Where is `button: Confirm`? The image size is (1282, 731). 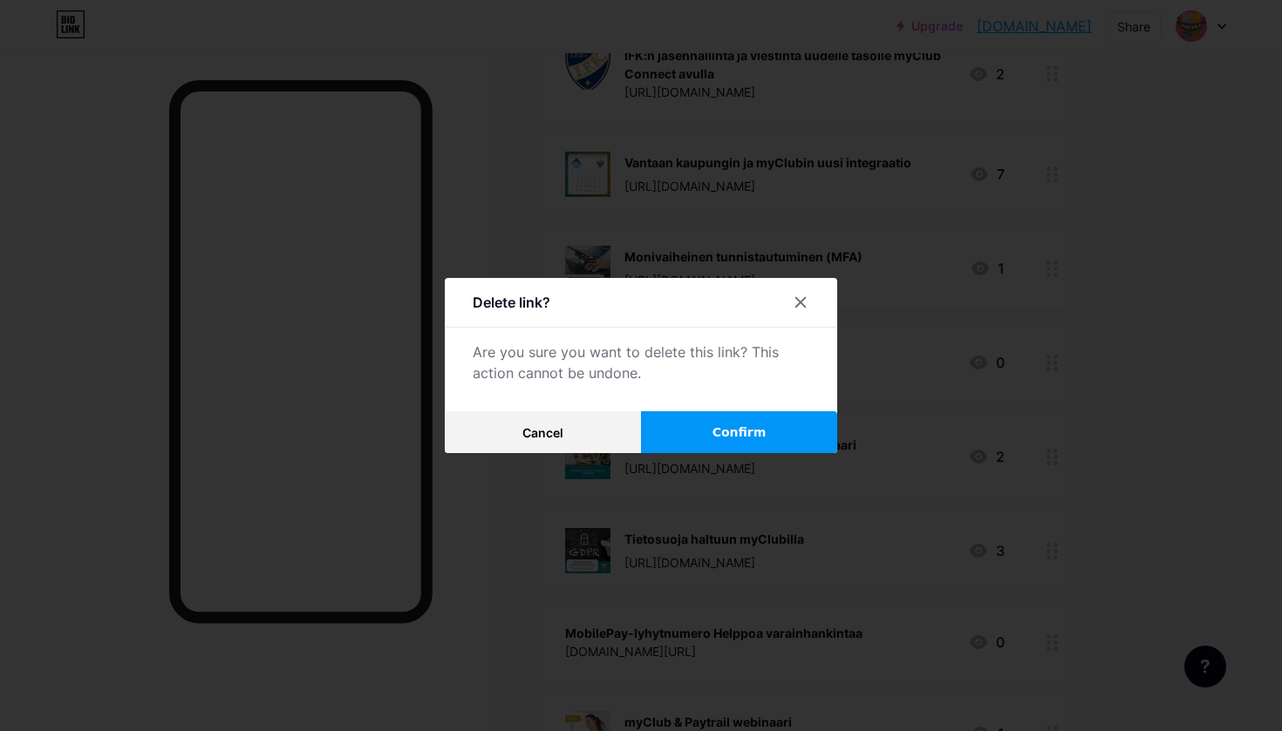
button: Confirm is located at coordinates (738, 432).